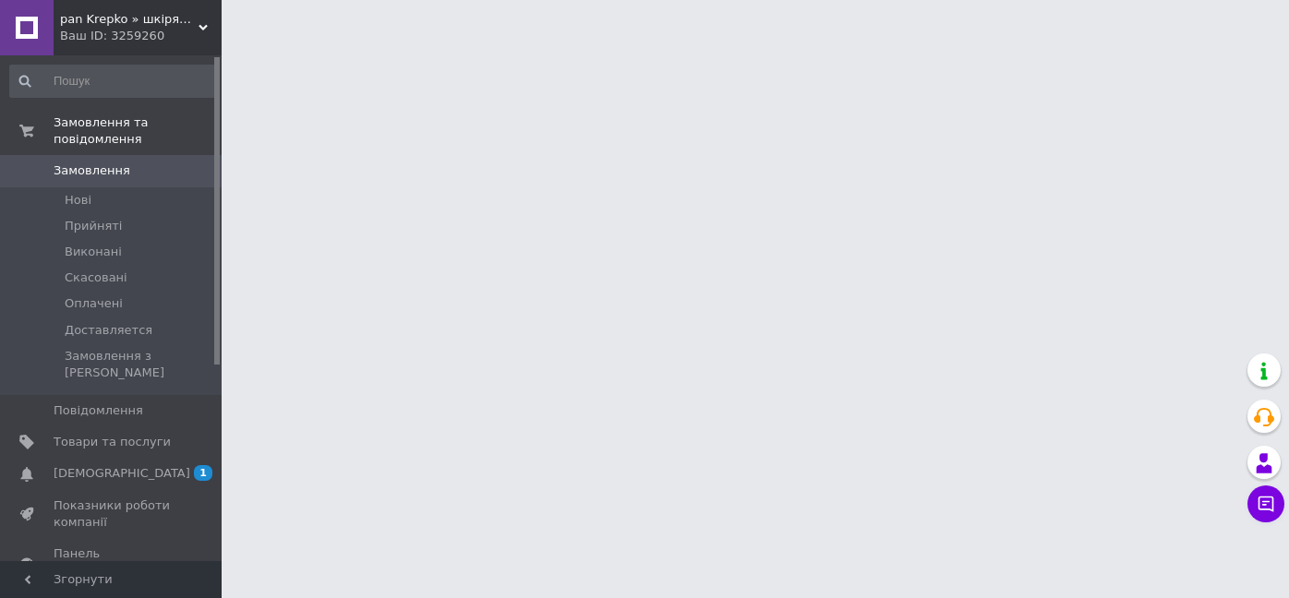 The width and height of the screenshot is (1289, 598). What do you see at coordinates (112, 562) in the screenshot?
I see `span: Панель управління` at bounding box center [112, 562].